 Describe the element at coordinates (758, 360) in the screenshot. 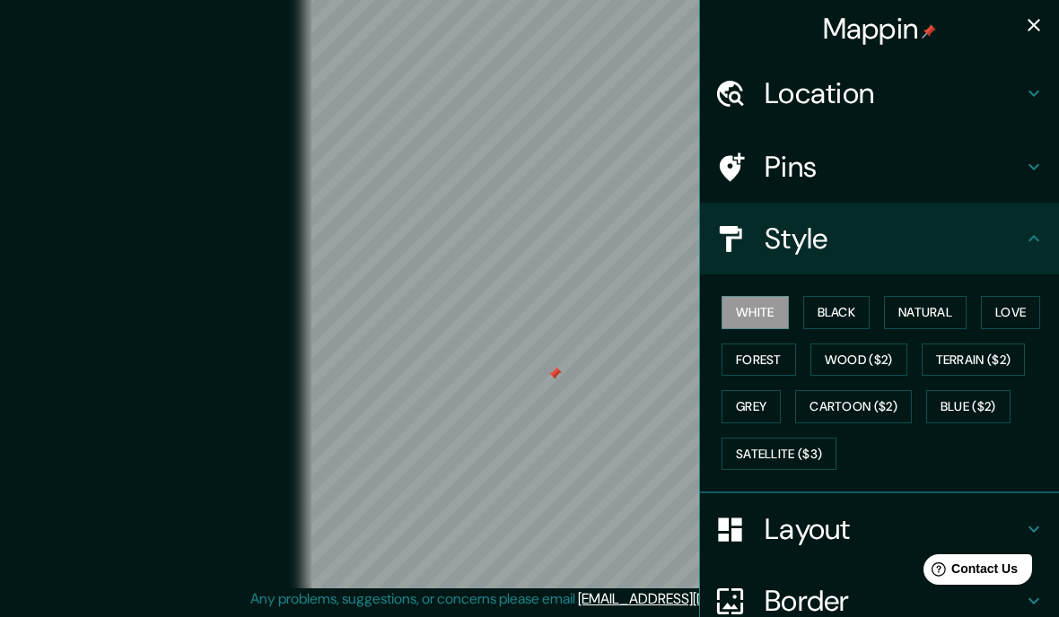

I see `button: Forest` at that location.